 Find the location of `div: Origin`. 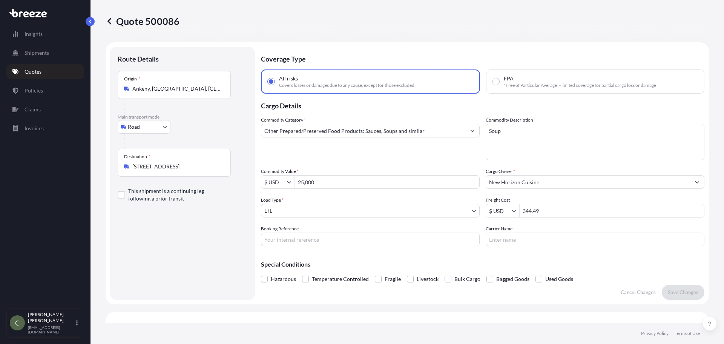

div: Origin is located at coordinates (132, 79).